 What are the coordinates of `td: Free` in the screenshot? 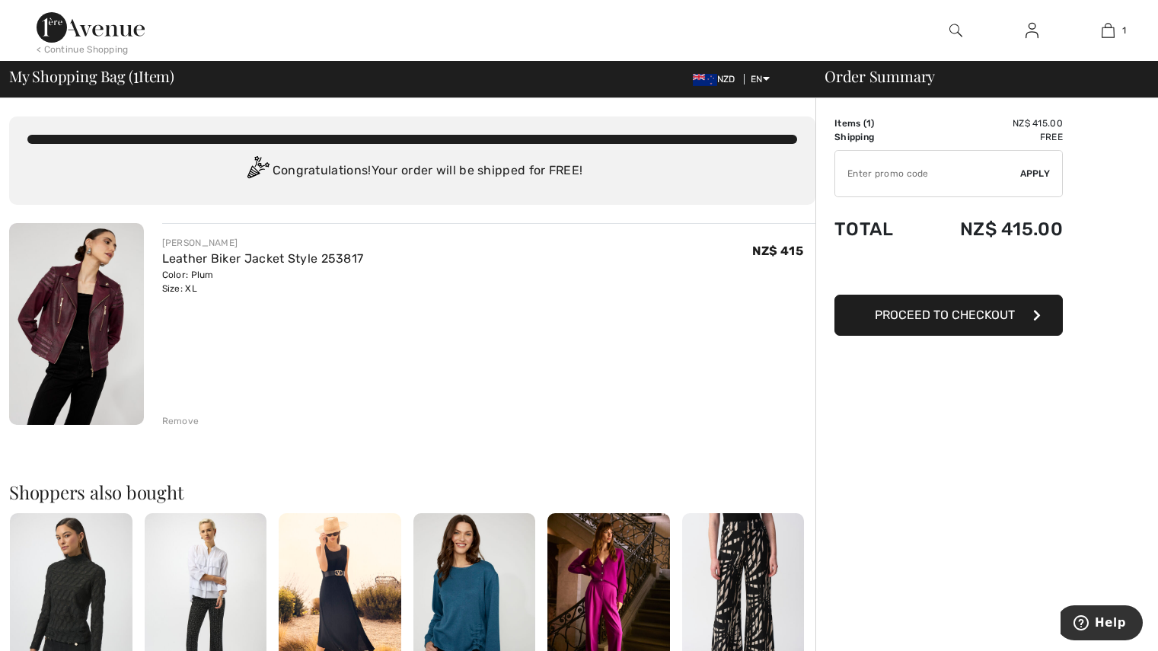 It's located at (990, 137).